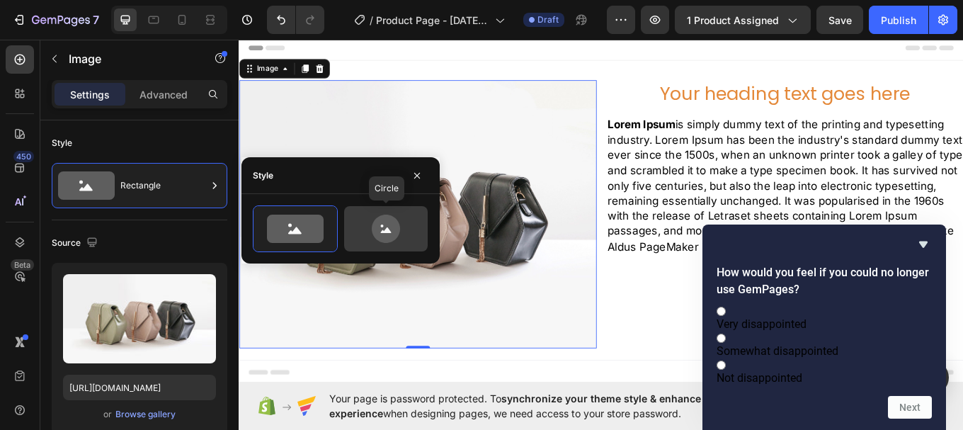 Image resolution: width=963 pixels, height=430 pixels. What do you see at coordinates (777, 350) in the screenshot?
I see `span: Somewhat disappointed` at bounding box center [777, 350].